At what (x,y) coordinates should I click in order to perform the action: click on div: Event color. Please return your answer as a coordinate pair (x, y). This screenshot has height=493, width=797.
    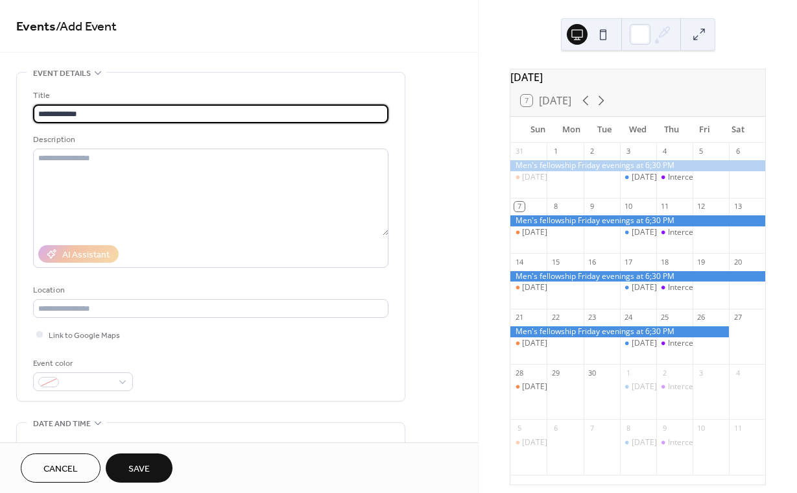
    Looking at the image, I should click on (82, 363).